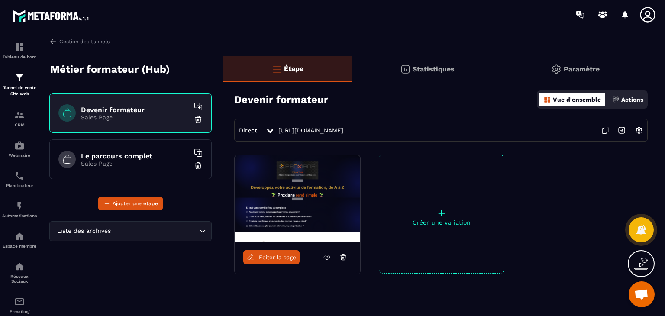  Describe the element at coordinates (19, 57) in the screenshot. I see `p: Tableau de bord` at that location.